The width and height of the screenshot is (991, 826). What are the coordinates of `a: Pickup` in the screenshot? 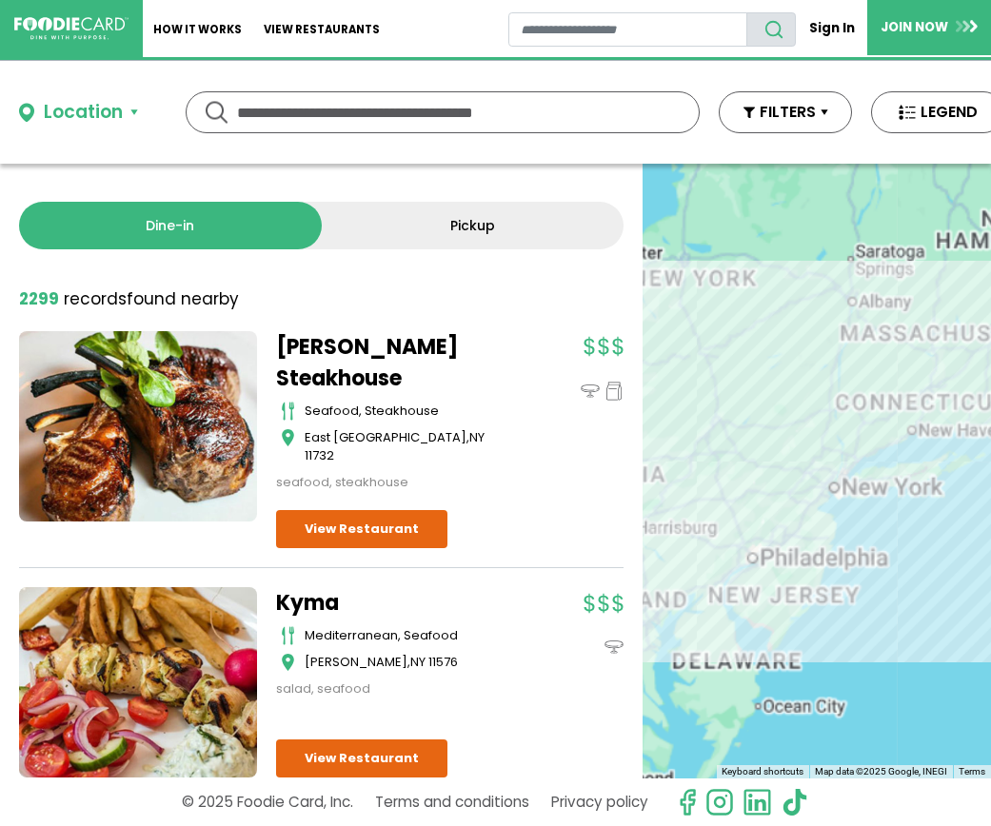 It's located at (473, 226).